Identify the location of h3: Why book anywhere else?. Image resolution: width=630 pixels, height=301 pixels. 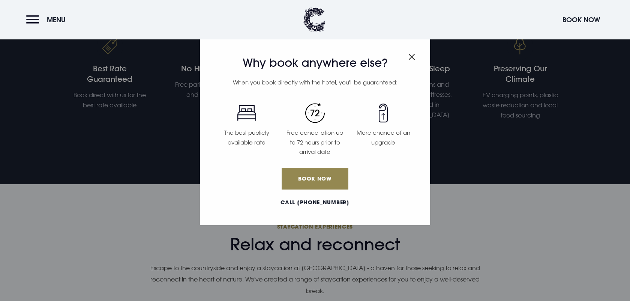
(315, 63).